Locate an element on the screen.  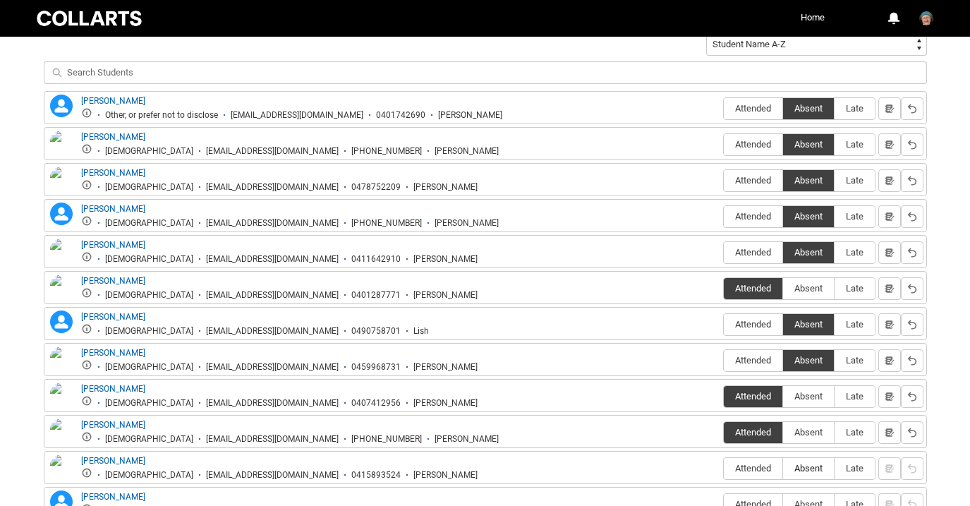
button: User Profile Benjamin.McKenzie is located at coordinates (926, 17).